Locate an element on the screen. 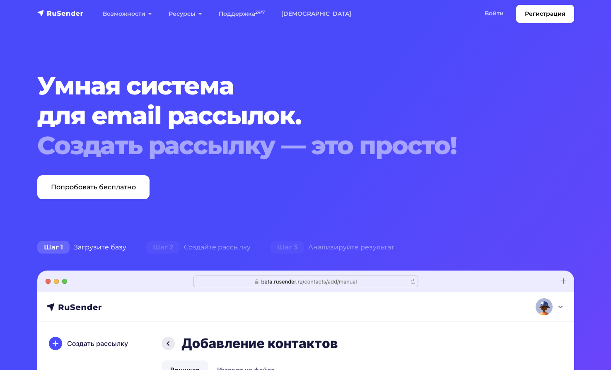 This screenshot has width=611, height=370. div: Анализируйте результат is located at coordinates (332, 247).